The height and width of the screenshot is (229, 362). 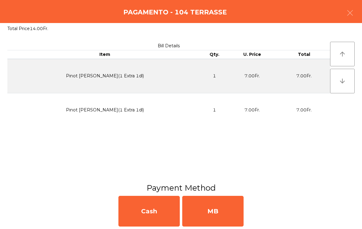 What do you see at coordinates (342, 54) in the screenshot?
I see `i: arrow_upward` at bounding box center [342, 54].